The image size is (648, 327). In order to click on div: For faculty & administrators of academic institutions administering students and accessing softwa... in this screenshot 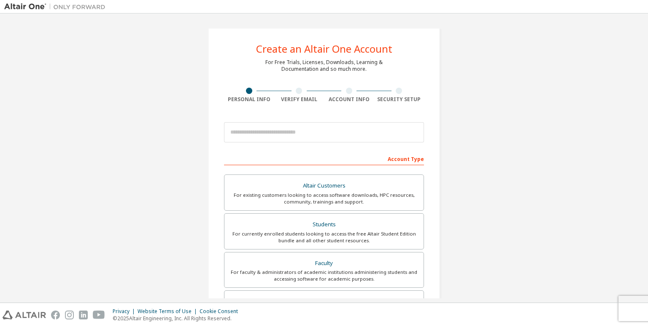, I will do `click(324, 276)`.